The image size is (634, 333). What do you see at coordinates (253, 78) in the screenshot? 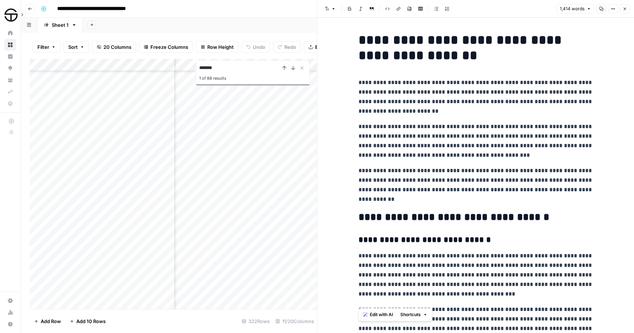
I see `div: 1 of 88 results` at bounding box center [253, 78].